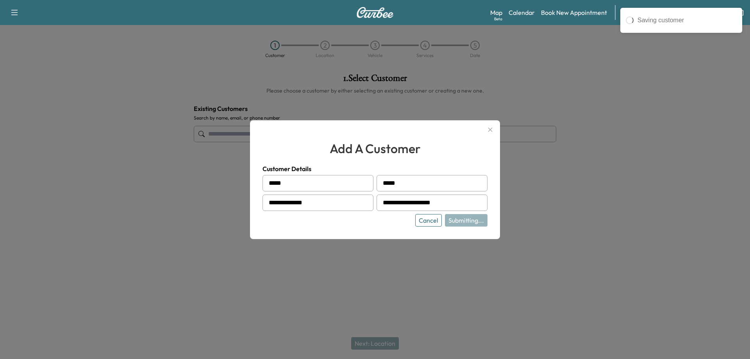 The width and height of the screenshot is (750, 359). What do you see at coordinates (429, 220) in the screenshot?
I see `button: Cancel` at bounding box center [429, 220].